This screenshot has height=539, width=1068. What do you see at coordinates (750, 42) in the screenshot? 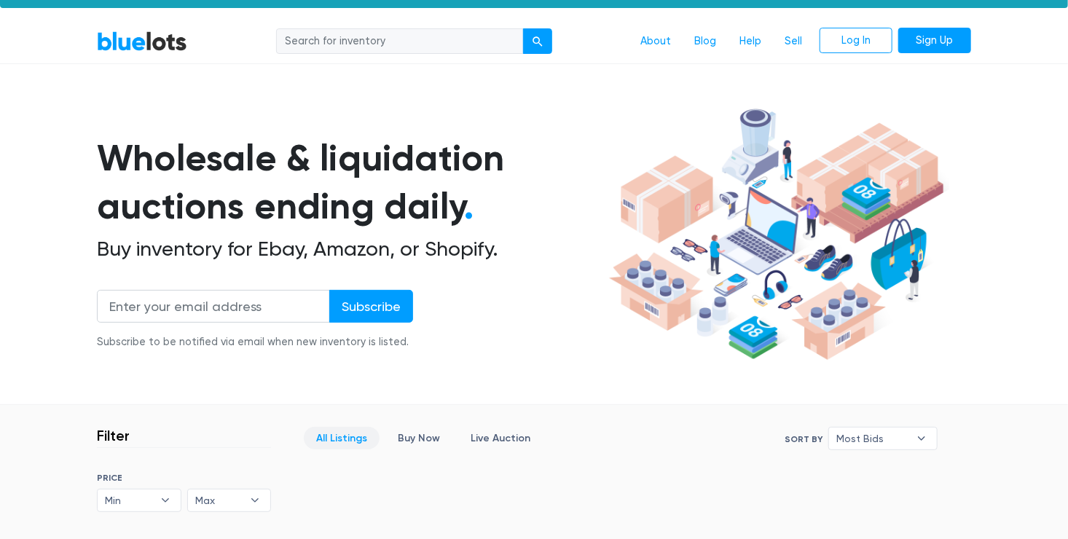
I see `a: Help` at bounding box center [750, 42].